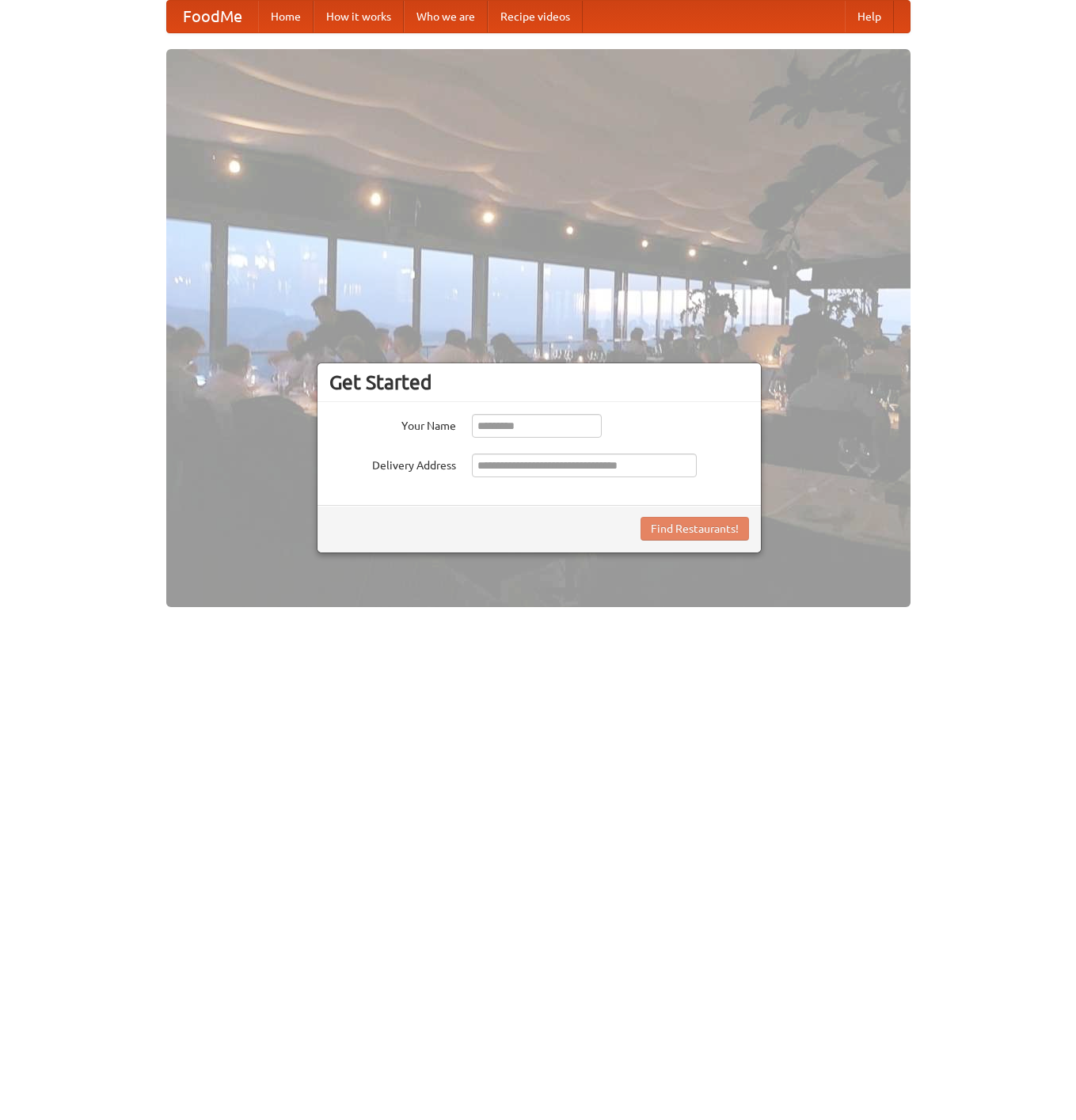  Describe the element at coordinates (535, 17) in the screenshot. I see `a: Recipe videos` at that location.